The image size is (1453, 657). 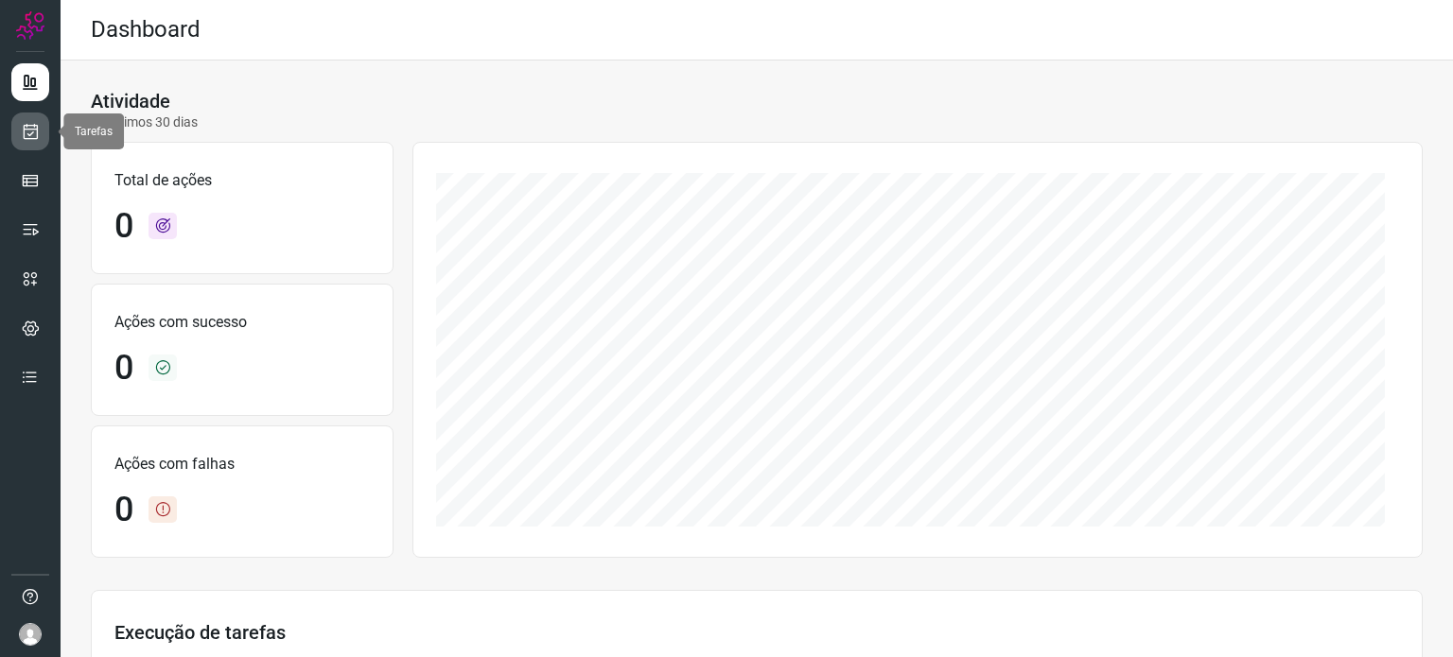 I want to click on p: Ações com falhas, so click(x=242, y=464).